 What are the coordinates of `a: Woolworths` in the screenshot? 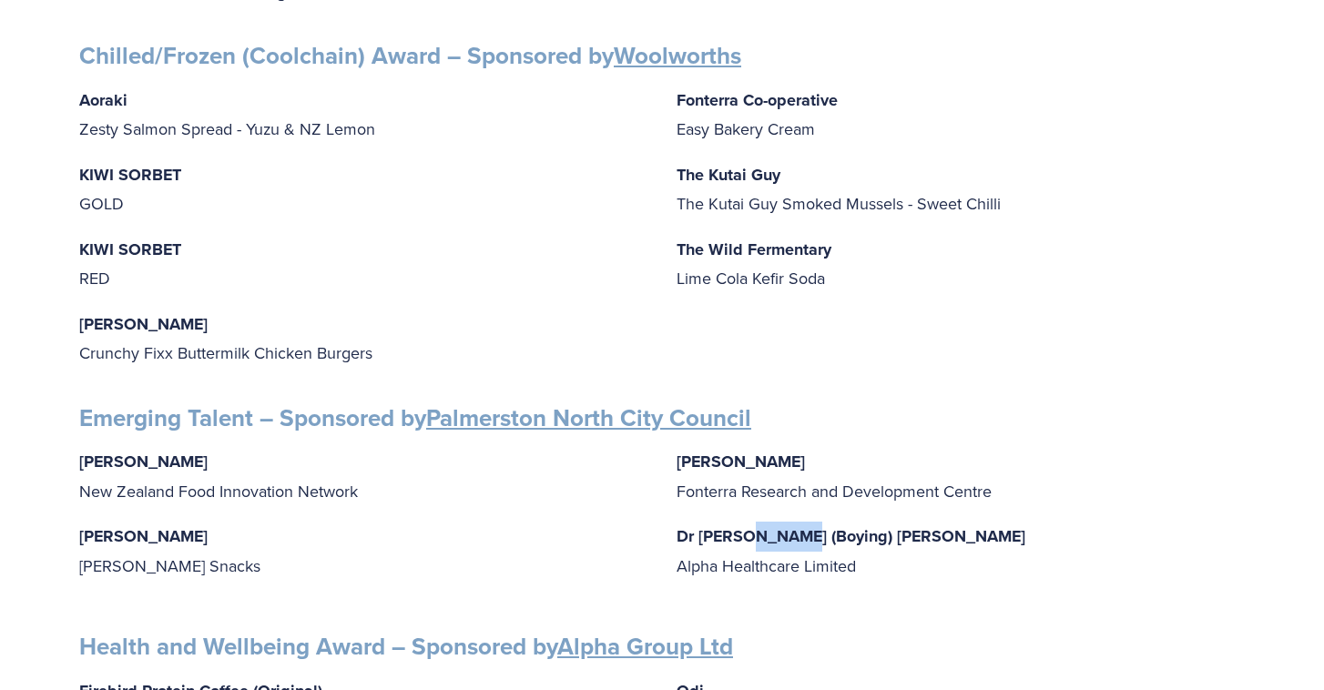 It's located at (678, 56).